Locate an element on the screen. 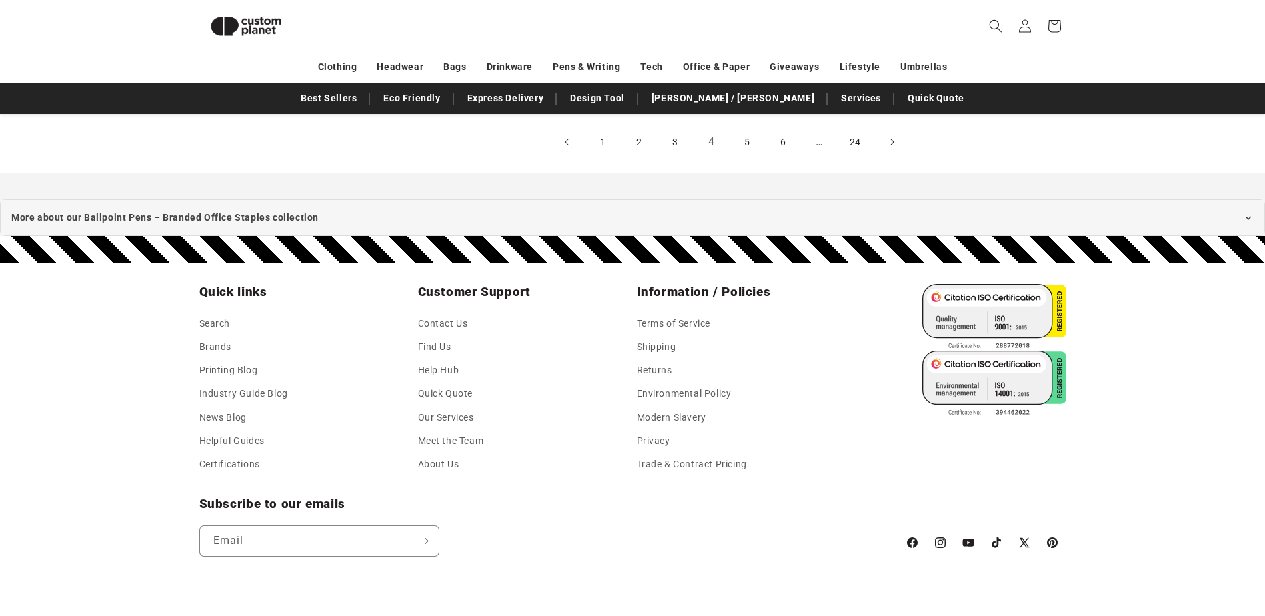 This screenshot has width=1265, height=616. a: Help Hub is located at coordinates (439, 370).